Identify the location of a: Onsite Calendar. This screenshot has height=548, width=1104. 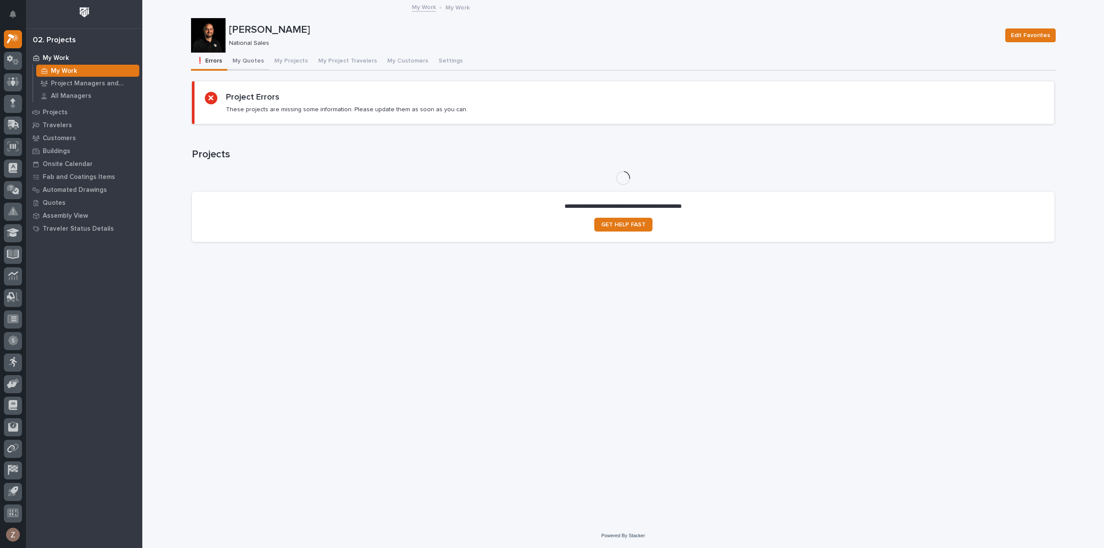
(84, 164).